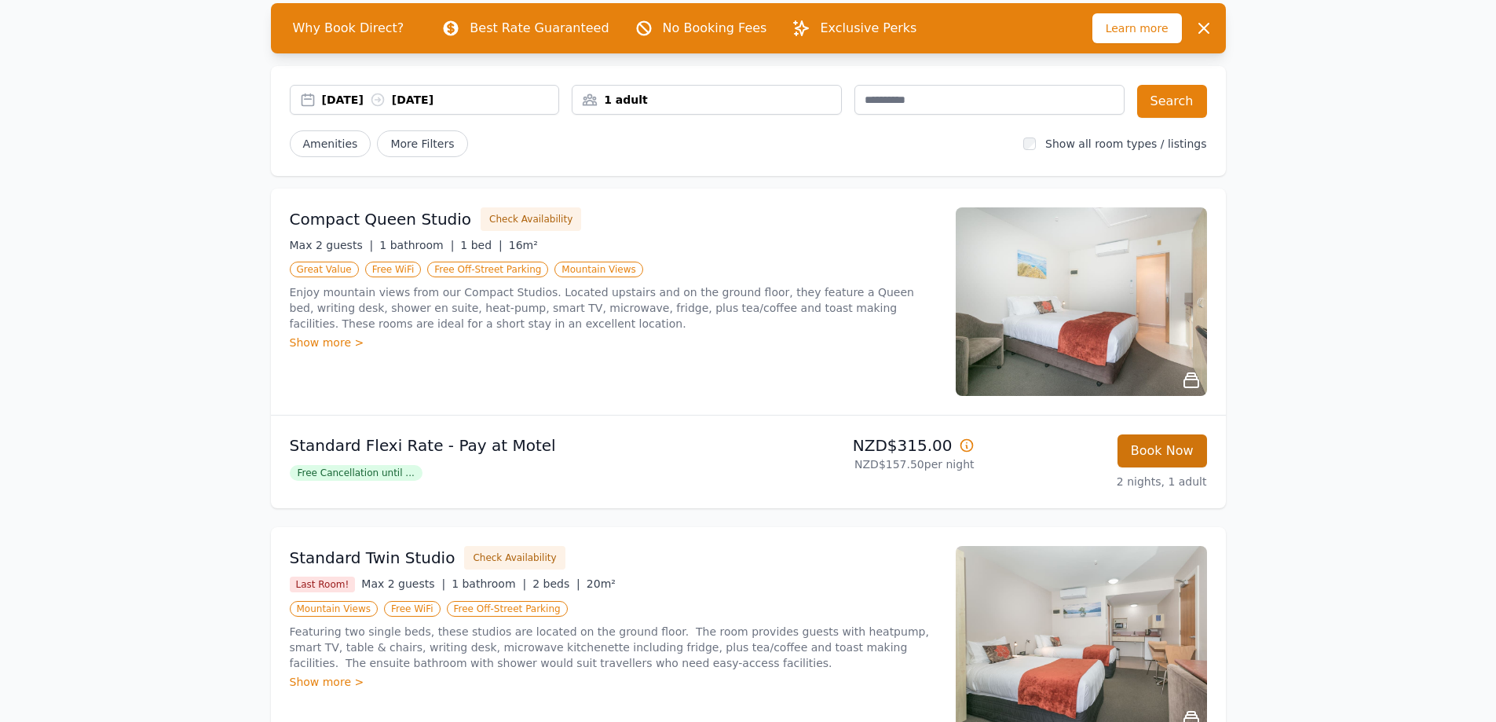 The height and width of the screenshot is (722, 1496). Describe the element at coordinates (481, 245) in the screenshot. I see `span: 1 bed |` at that location.